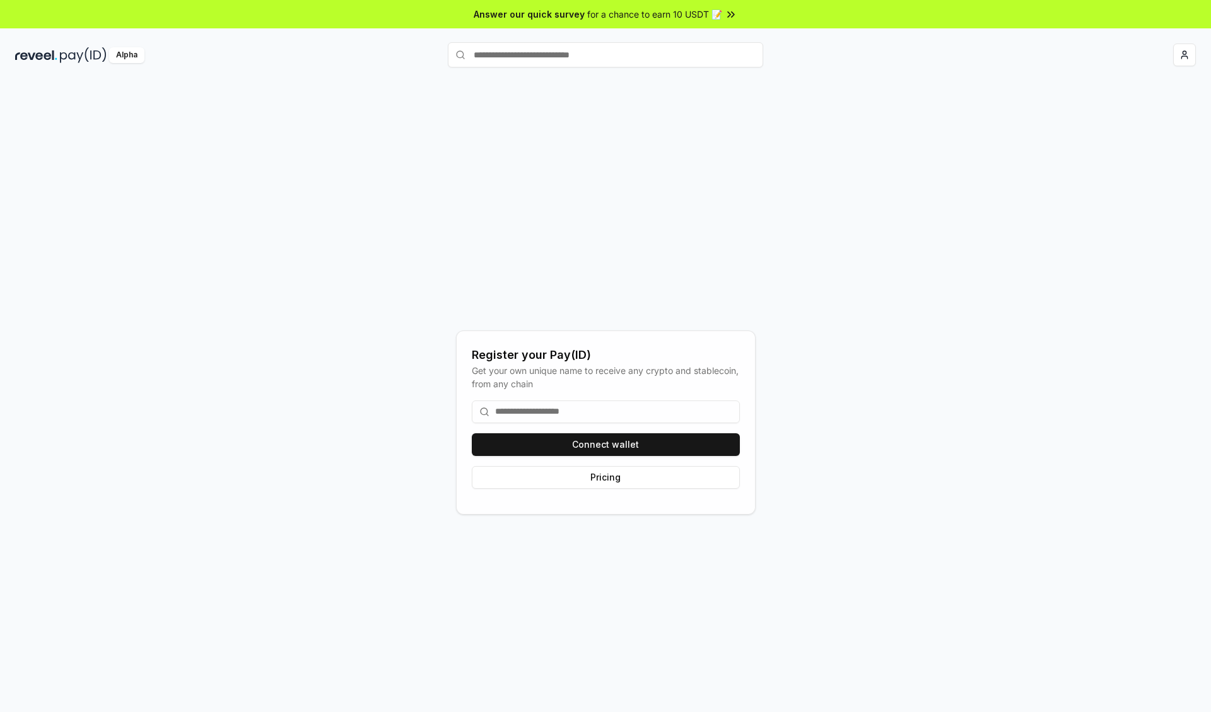 The height and width of the screenshot is (712, 1211). Describe the element at coordinates (529, 14) in the screenshot. I see `span: Answer our quick survey` at that location.